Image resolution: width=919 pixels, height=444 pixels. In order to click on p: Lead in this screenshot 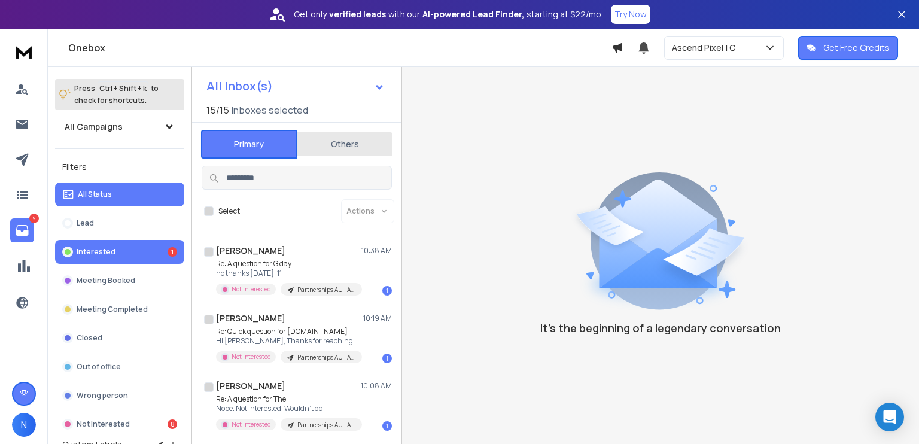, I will do `click(85, 223)`.